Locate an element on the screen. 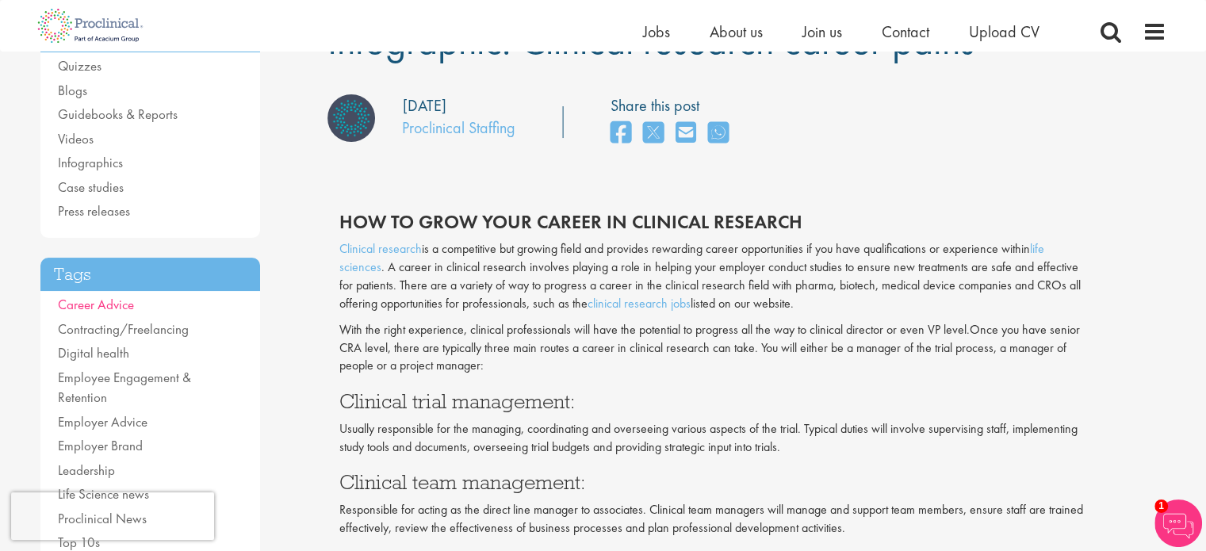 The image size is (1206, 551). a: Proclinical Staffing is located at coordinates (458, 128).